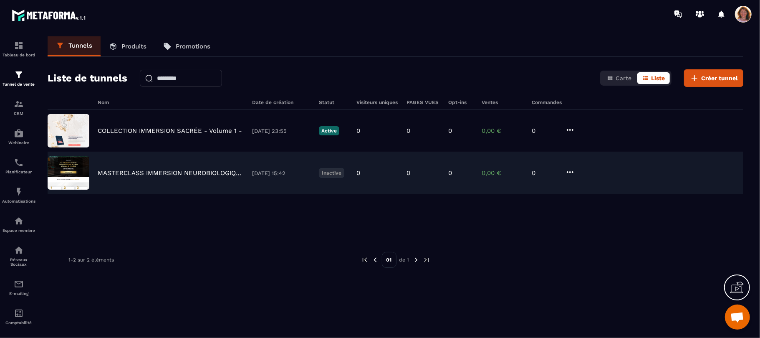 This screenshot has width=760, height=338. Describe the element at coordinates (128, 46) in the screenshot. I see `a: Produits` at that location.